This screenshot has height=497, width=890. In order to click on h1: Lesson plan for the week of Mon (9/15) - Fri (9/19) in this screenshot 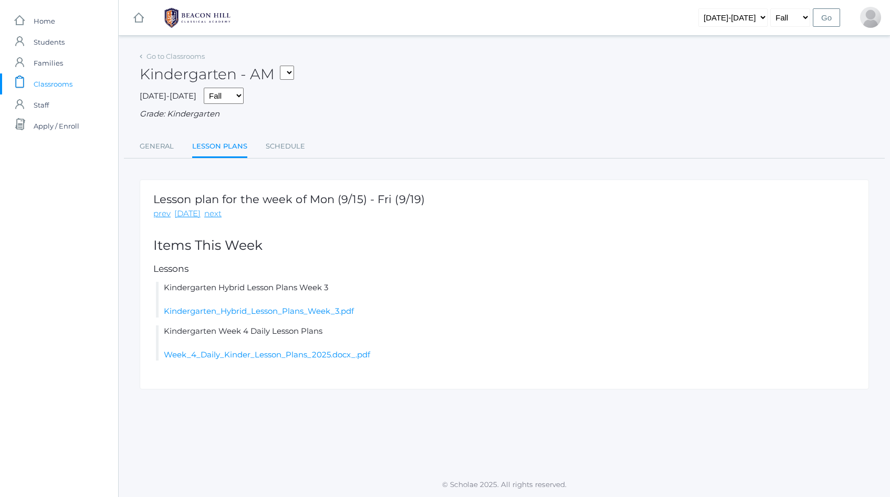, I will do `click(289, 199)`.